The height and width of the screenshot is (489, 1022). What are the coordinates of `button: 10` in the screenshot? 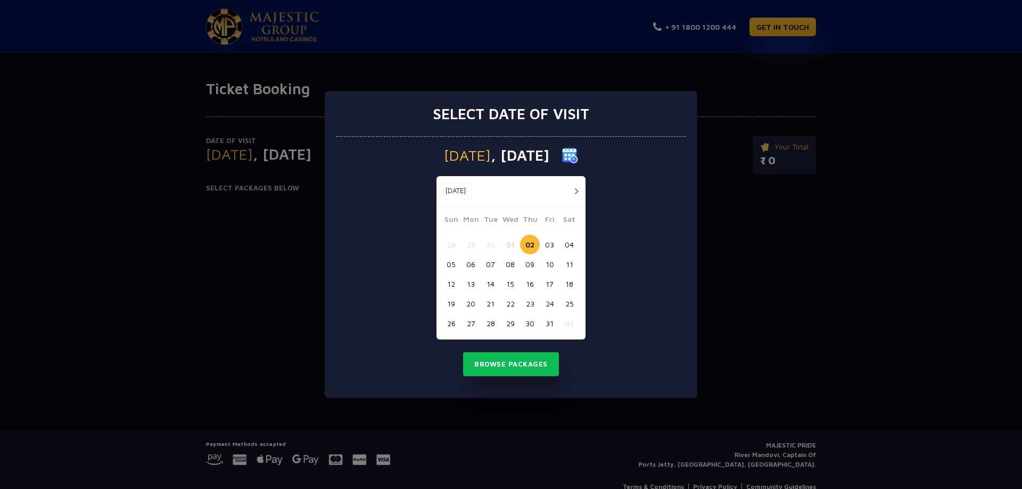 It's located at (549, 264).